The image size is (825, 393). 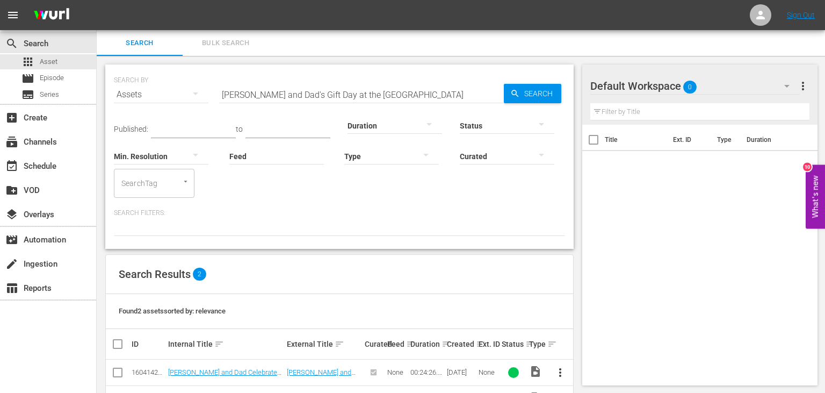 What do you see at coordinates (13, 15) in the screenshot?
I see `span: menu` at bounding box center [13, 15].